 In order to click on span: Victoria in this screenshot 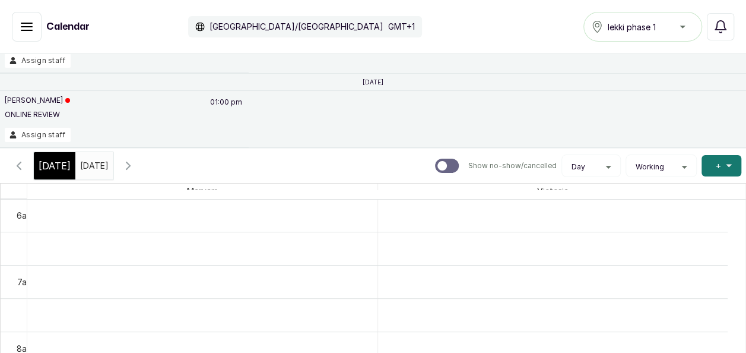, I will do `click(553, 191)`.